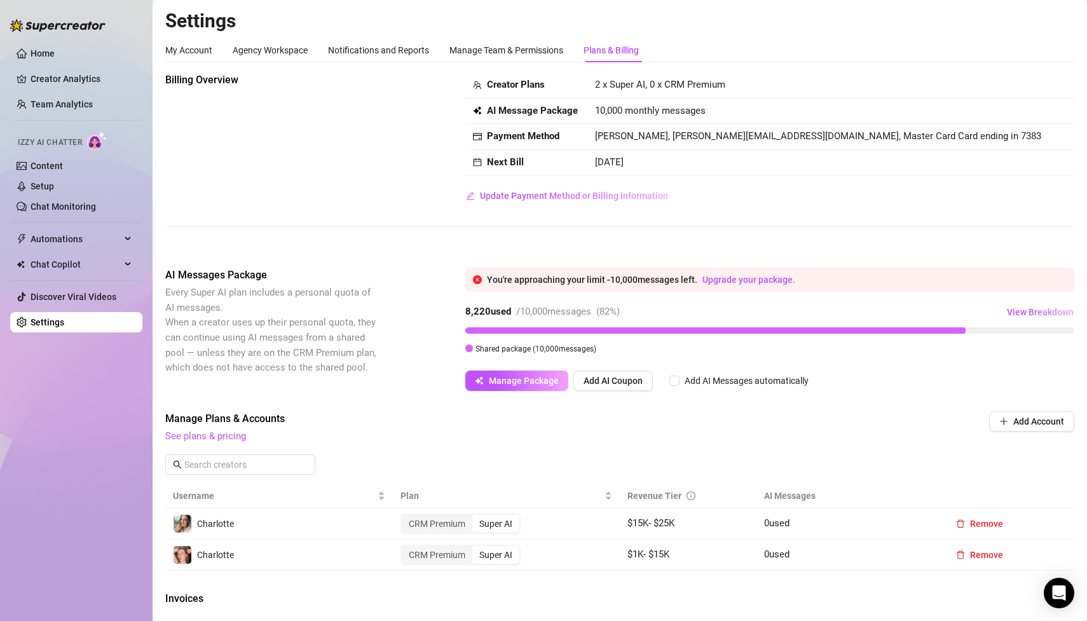  Describe the element at coordinates (272, 599) in the screenshot. I see `span: Invoices` at that location.